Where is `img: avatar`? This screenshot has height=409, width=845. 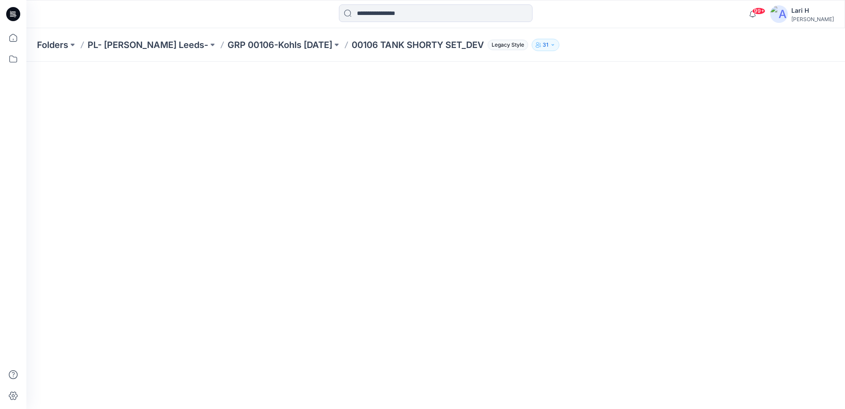
img: avatar is located at coordinates (779, 14).